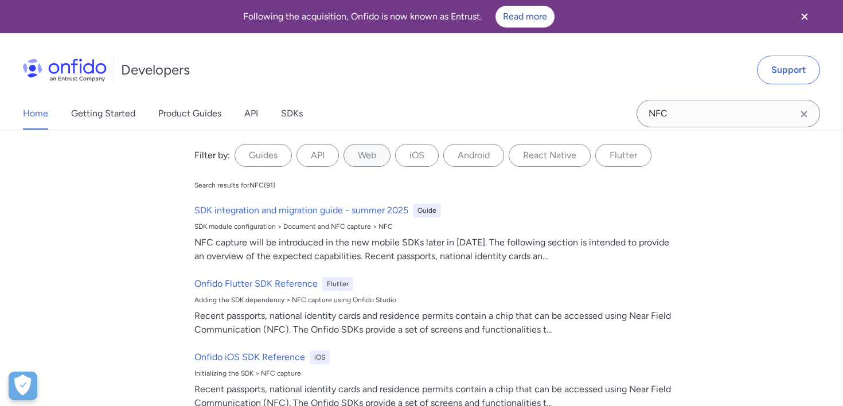 The height and width of the screenshot is (406, 843). What do you see at coordinates (805, 17) in the screenshot?
I see `svg: Close banner` at bounding box center [805, 17].